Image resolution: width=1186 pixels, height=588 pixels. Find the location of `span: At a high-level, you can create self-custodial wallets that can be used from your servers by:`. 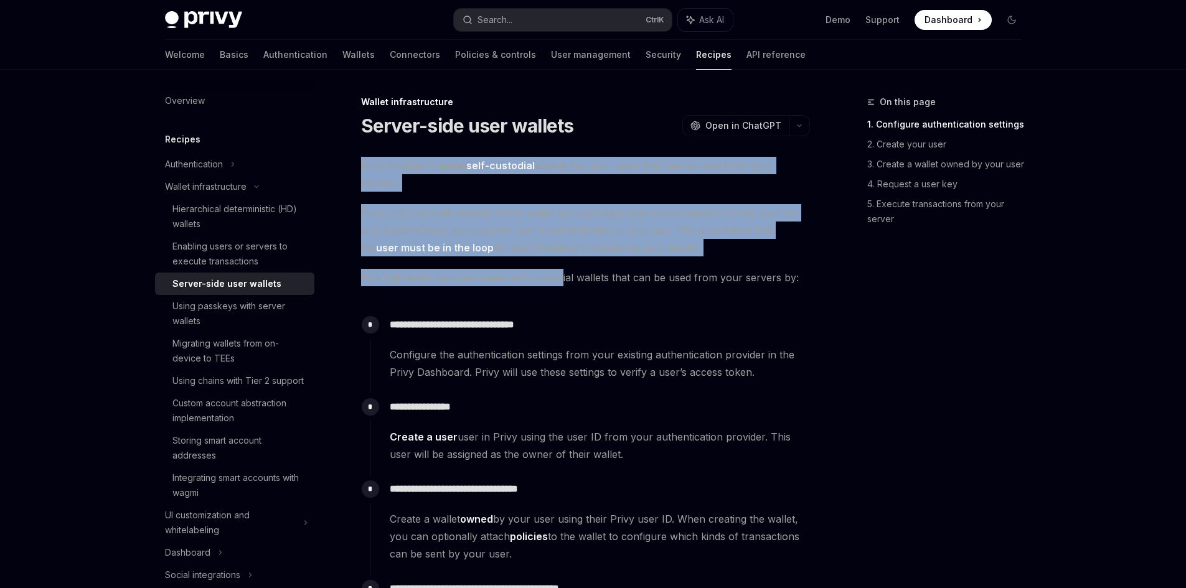

span: At a high-level, you can create self-custodial wallets that can be used from your servers by: is located at coordinates (585, 278).